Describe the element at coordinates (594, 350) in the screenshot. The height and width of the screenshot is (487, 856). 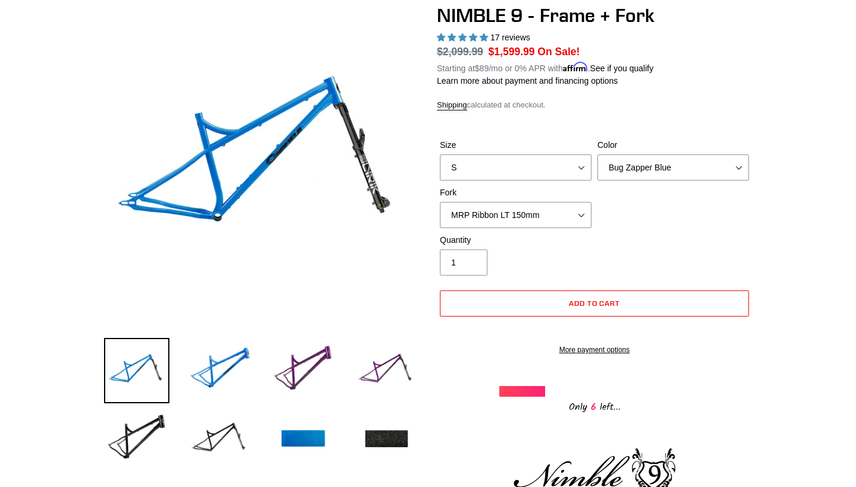
I see `a: More payment options` at that location.